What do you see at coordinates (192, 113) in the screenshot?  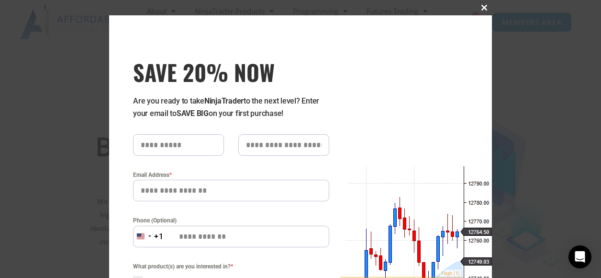 I see `strong: SAVE BIG` at bounding box center [192, 113].